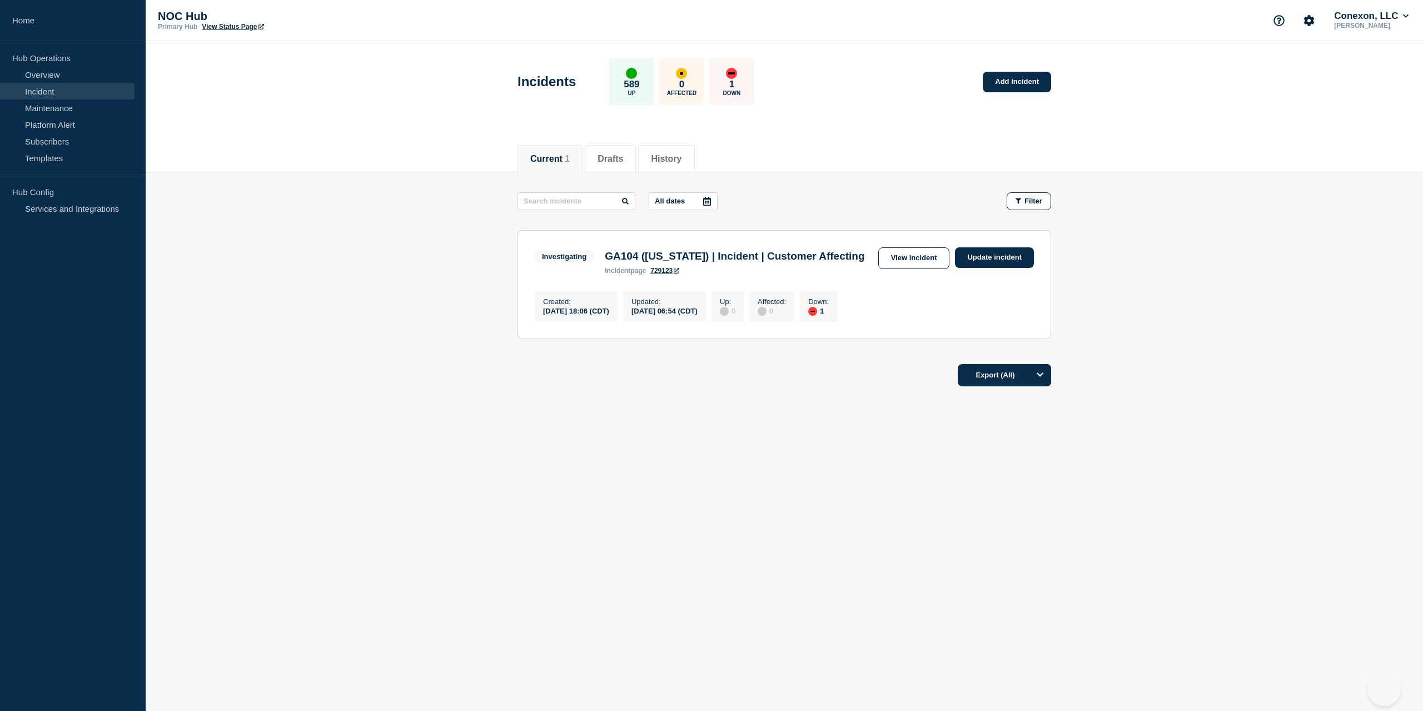  I want to click on button: History, so click(666, 159).